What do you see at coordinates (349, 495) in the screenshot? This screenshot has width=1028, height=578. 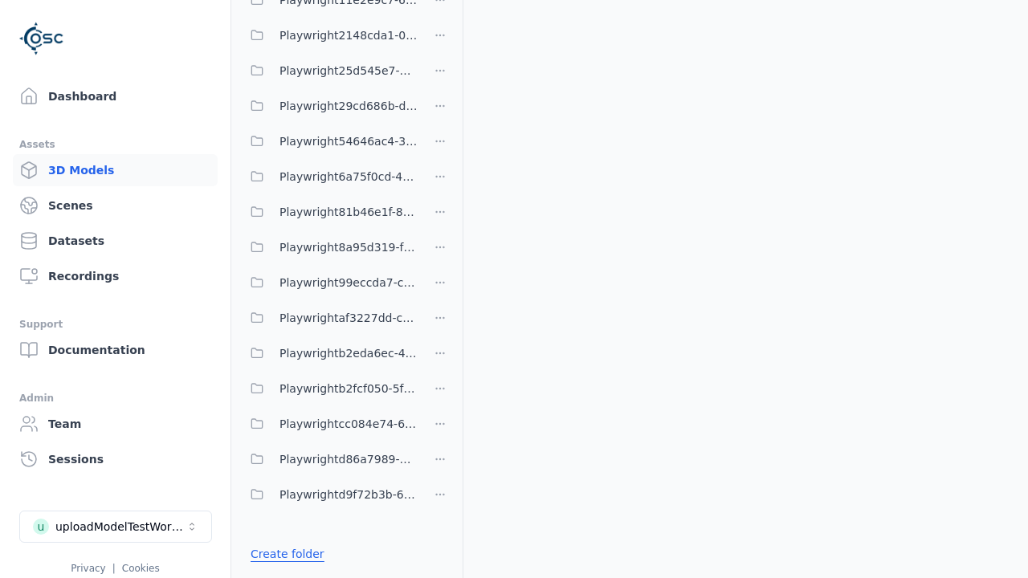 I see `span: Playwrightd9f72b3b-66f5-4fd0-9c49-a6be1a64c72c` at bounding box center [349, 495].